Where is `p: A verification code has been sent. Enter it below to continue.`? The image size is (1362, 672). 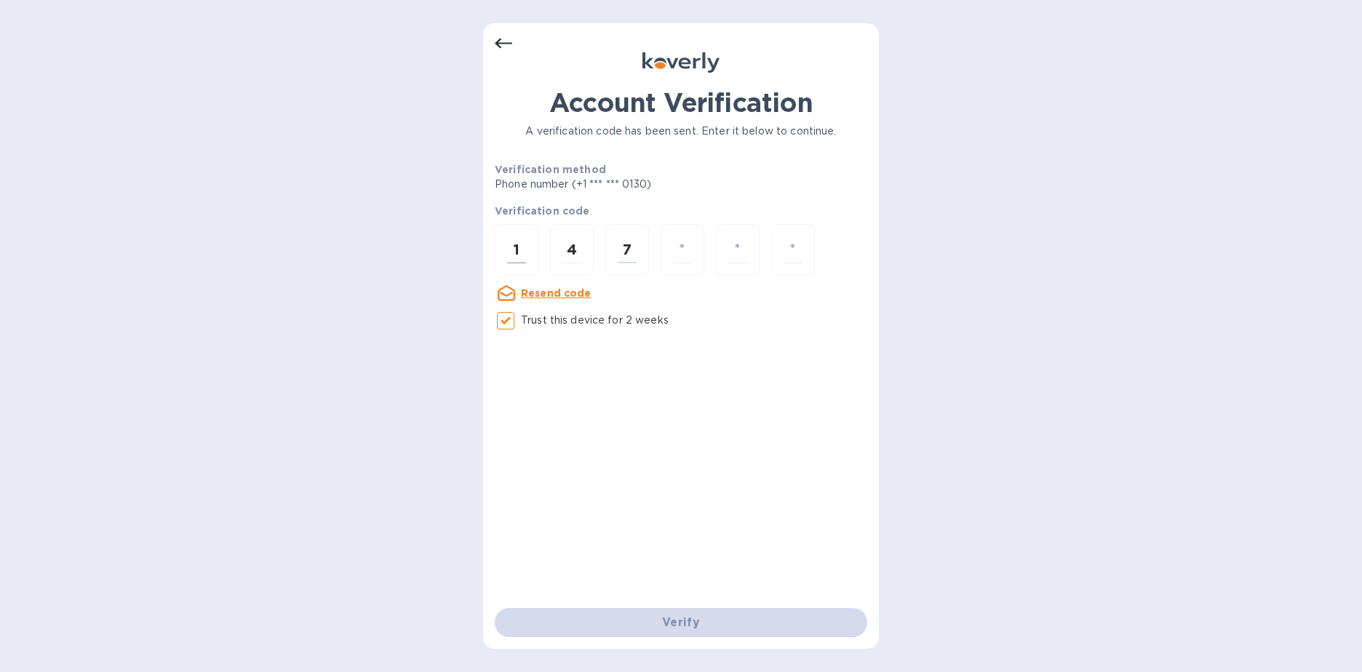
p: A verification code has been sent. Enter it below to continue. is located at coordinates (681, 131).